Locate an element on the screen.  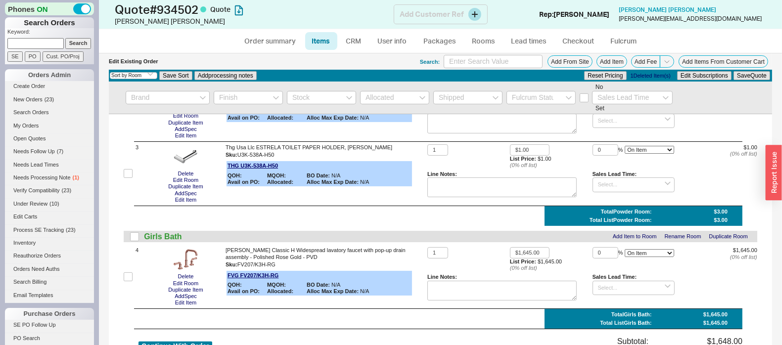
a: FVG FV207/K3H-RG is located at coordinates (253, 275).